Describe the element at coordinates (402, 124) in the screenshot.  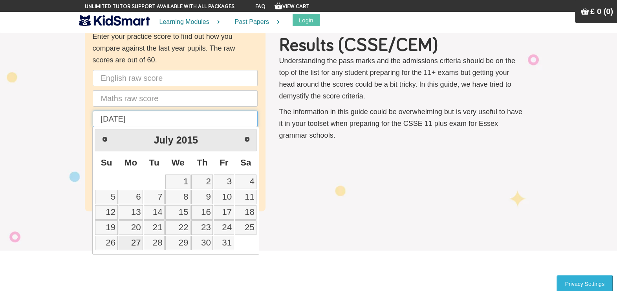
I see `p: The information in this guide could be overwhelming but is very useful to have it in your toolset...` at that location.